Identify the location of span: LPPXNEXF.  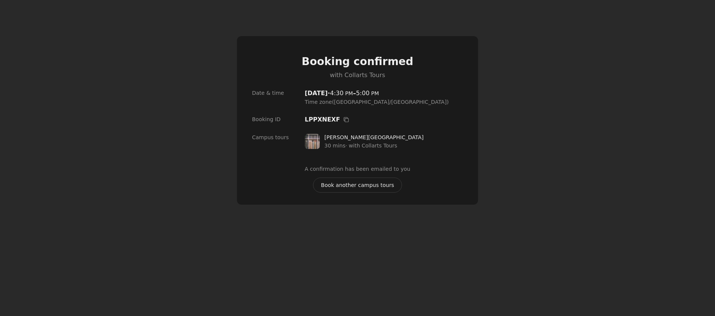
(322, 120).